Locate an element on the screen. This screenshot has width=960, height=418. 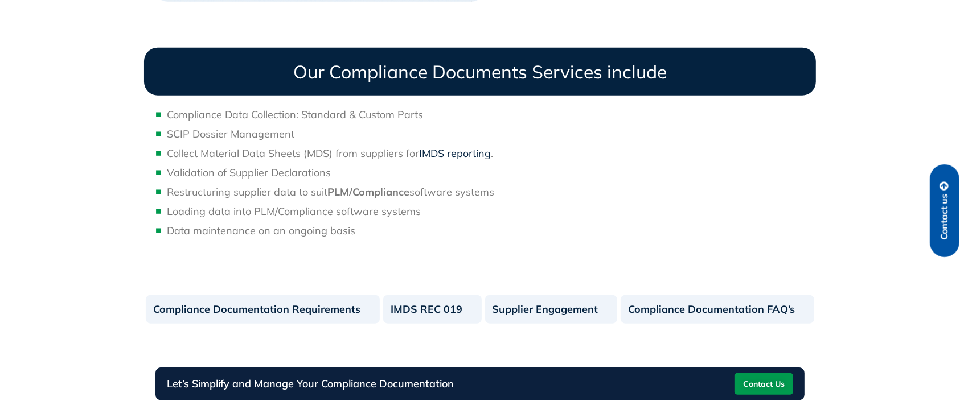
span: Loading data into PLM/Compliance software systems is located at coordinates (294, 211).